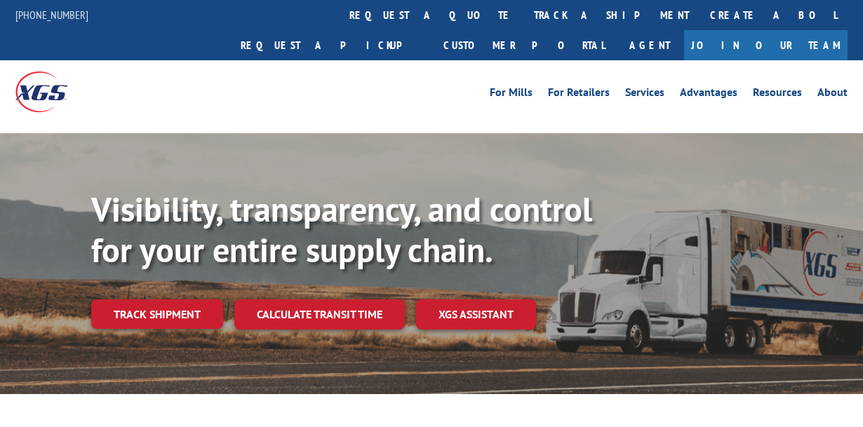 The height and width of the screenshot is (427, 863). I want to click on a: For Mills, so click(511, 95).